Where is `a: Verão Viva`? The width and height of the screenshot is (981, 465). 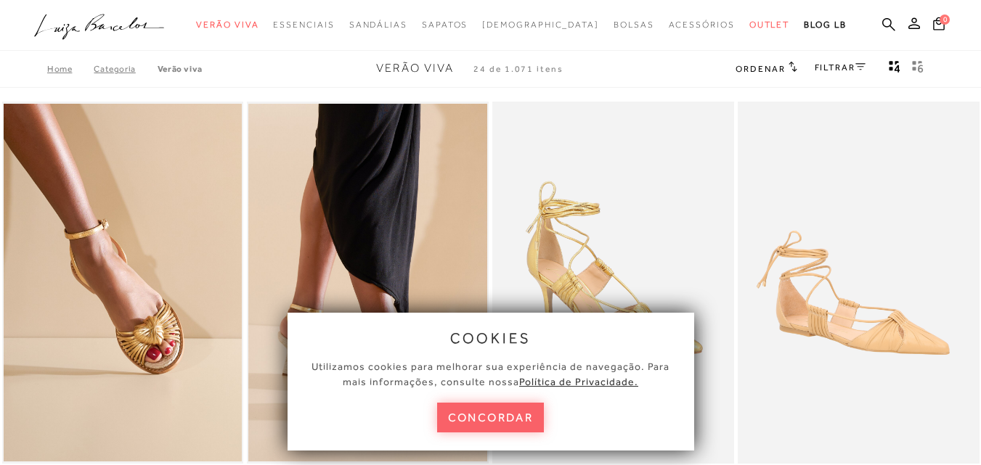 a: Verão Viva is located at coordinates (180, 69).